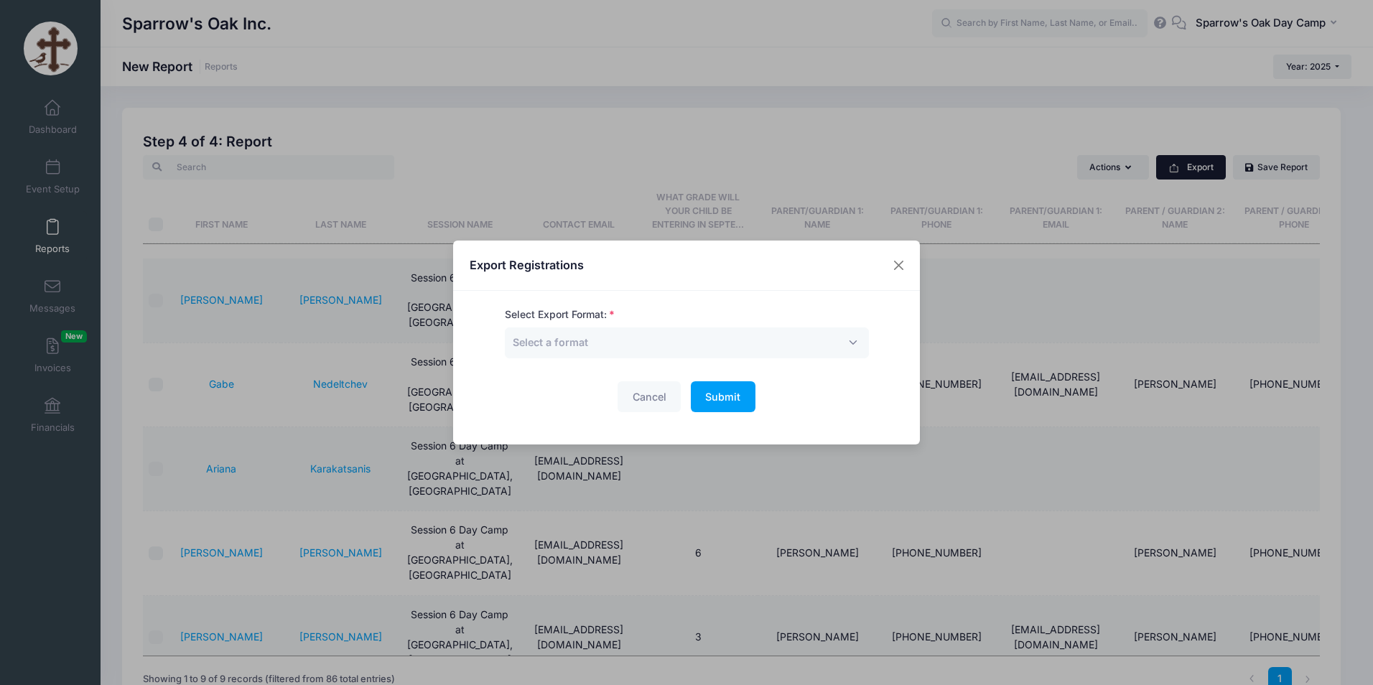 The height and width of the screenshot is (685, 1373). I want to click on button: Close, so click(899, 266).